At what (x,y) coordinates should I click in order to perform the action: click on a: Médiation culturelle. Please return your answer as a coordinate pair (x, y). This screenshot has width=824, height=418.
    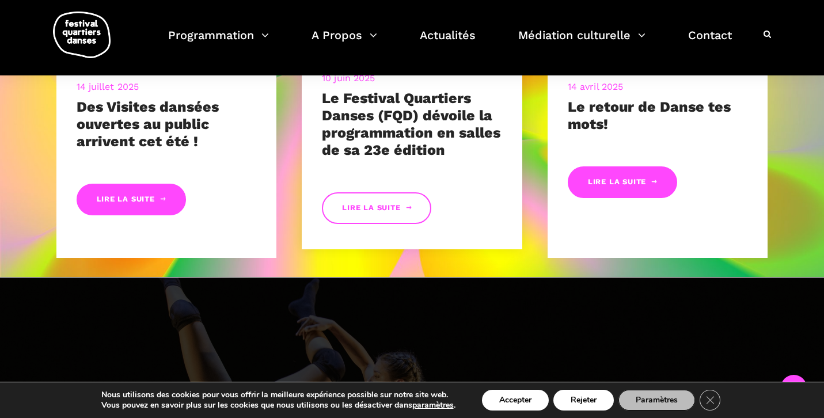
    Looking at the image, I should click on (581, 42).